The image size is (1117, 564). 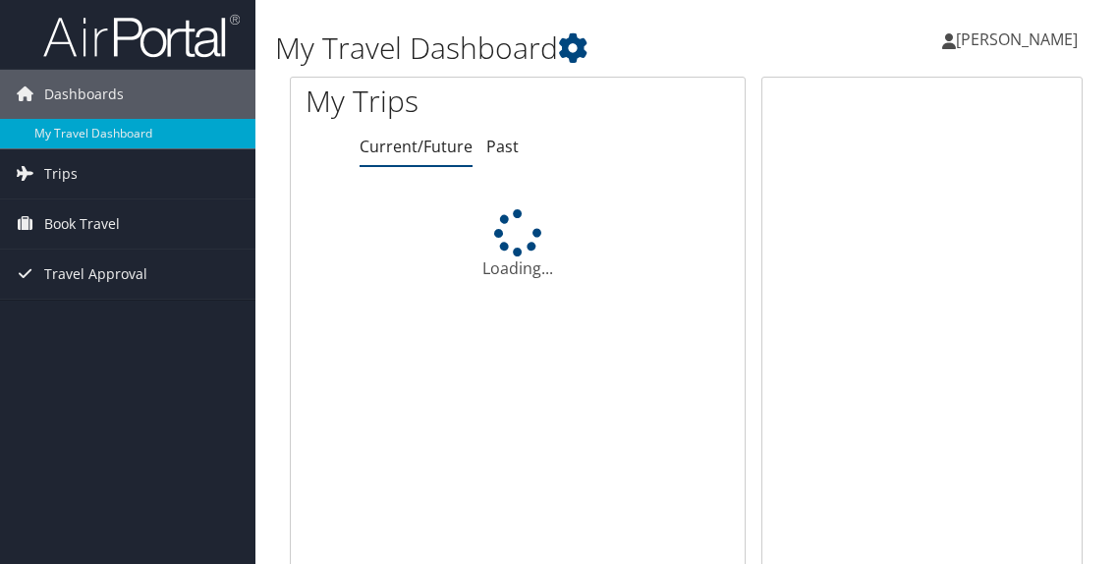 What do you see at coordinates (502, 146) in the screenshot?
I see `a: Past` at bounding box center [502, 146].